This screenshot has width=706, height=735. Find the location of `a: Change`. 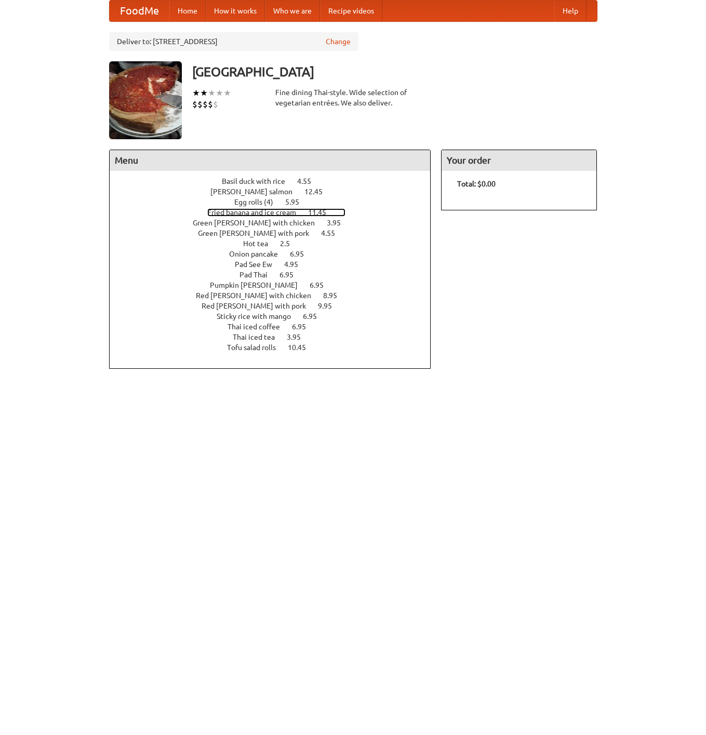

a: Change is located at coordinates (338, 42).